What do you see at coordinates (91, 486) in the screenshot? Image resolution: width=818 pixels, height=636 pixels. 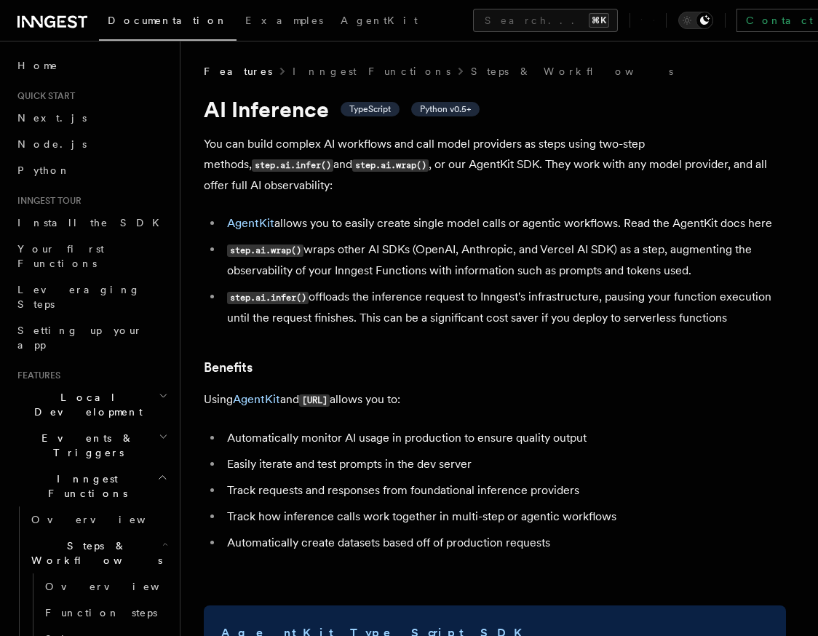 I see `button: Inngest Functions` at bounding box center [91, 486].